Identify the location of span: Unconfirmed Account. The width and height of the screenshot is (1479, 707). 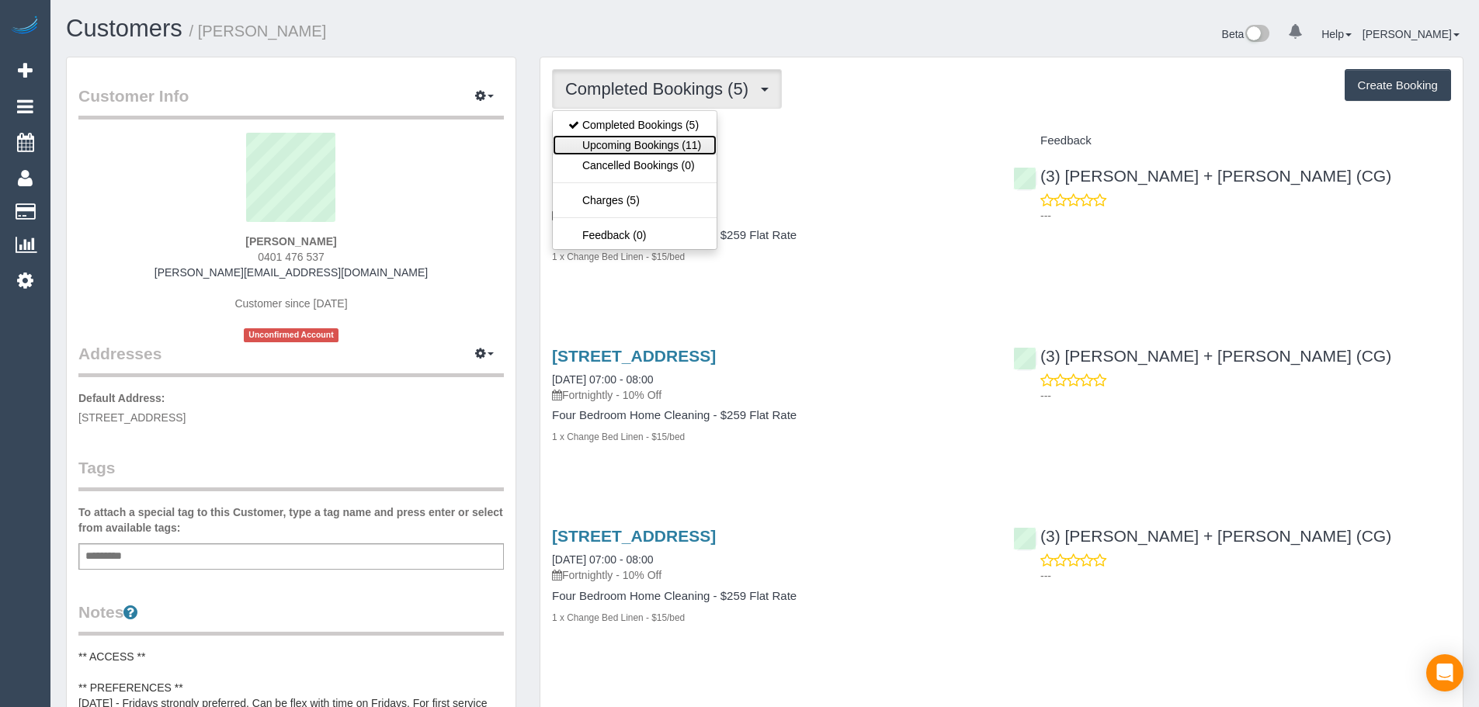
(291, 335).